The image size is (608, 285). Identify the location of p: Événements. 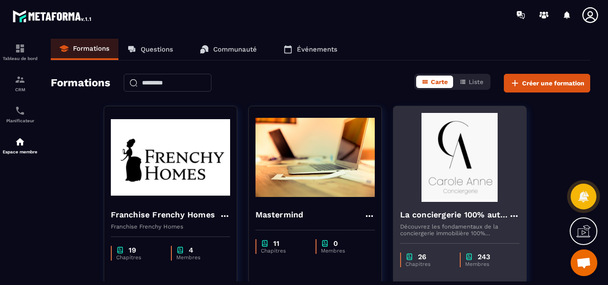
(317, 49).